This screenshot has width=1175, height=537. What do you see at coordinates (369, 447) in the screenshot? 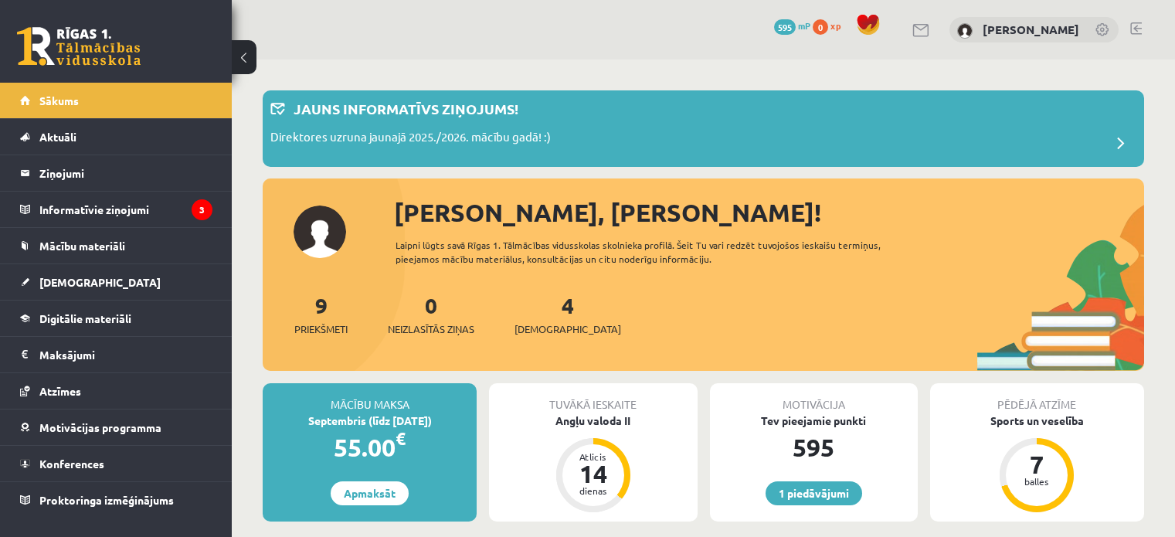
I see `div: 55.00` at bounding box center [369, 447].